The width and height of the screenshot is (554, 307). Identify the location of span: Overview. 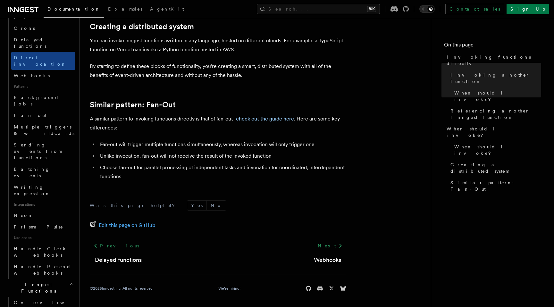
(47, 303).